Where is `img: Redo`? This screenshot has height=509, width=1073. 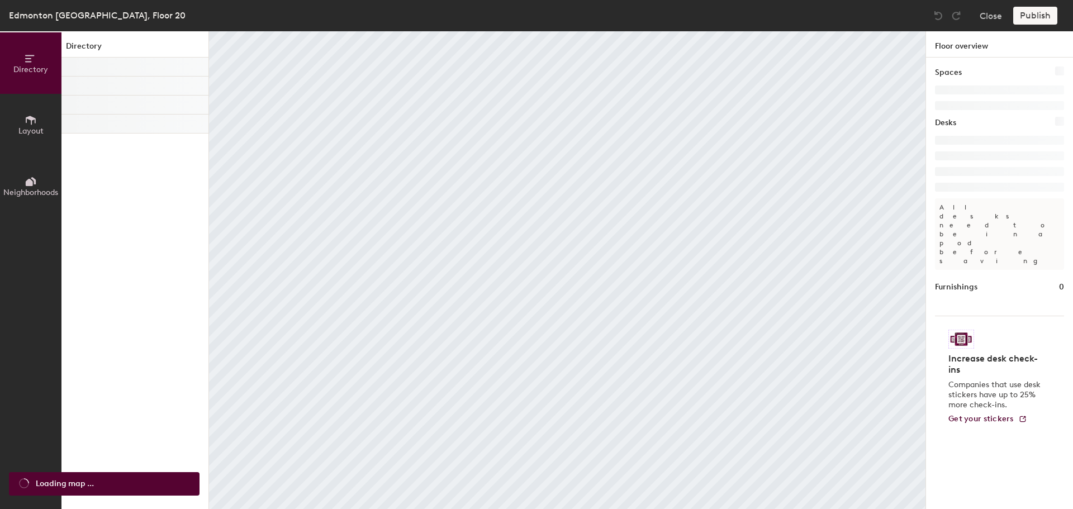
img: Redo is located at coordinates (956, 16).